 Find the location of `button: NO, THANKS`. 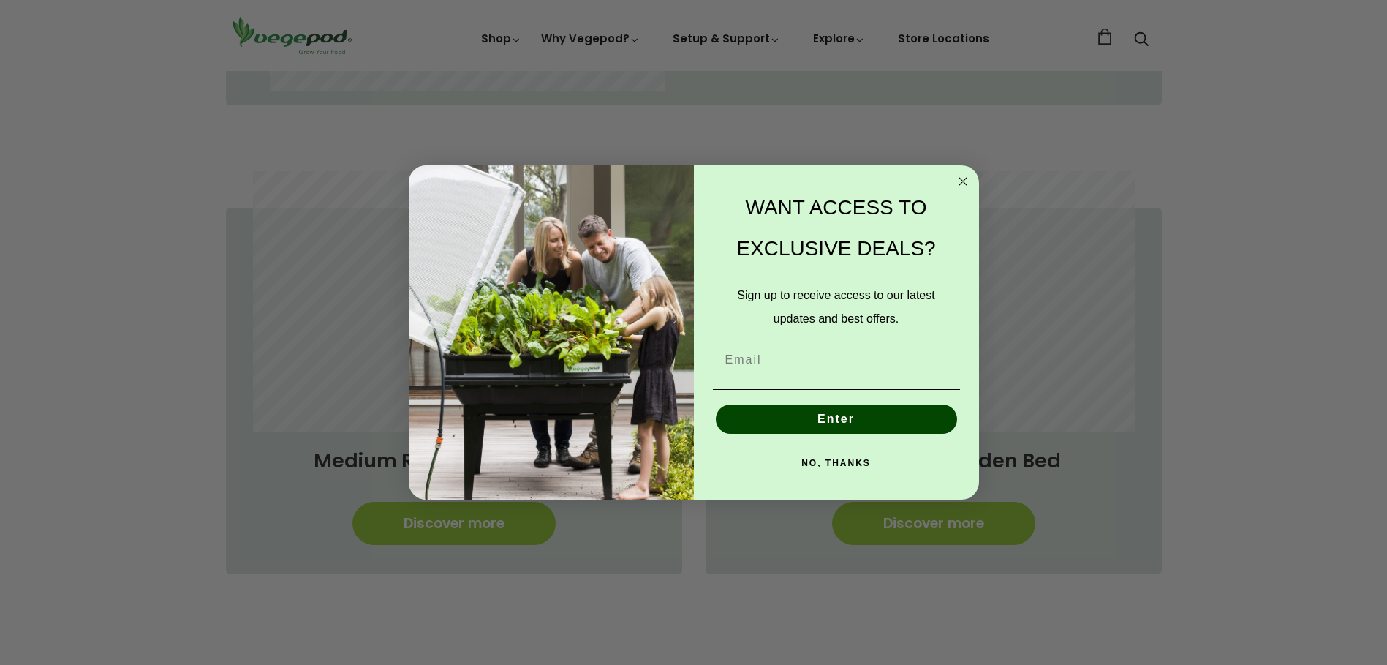

button: NO, THANKS is located at coordinates (836, 463).